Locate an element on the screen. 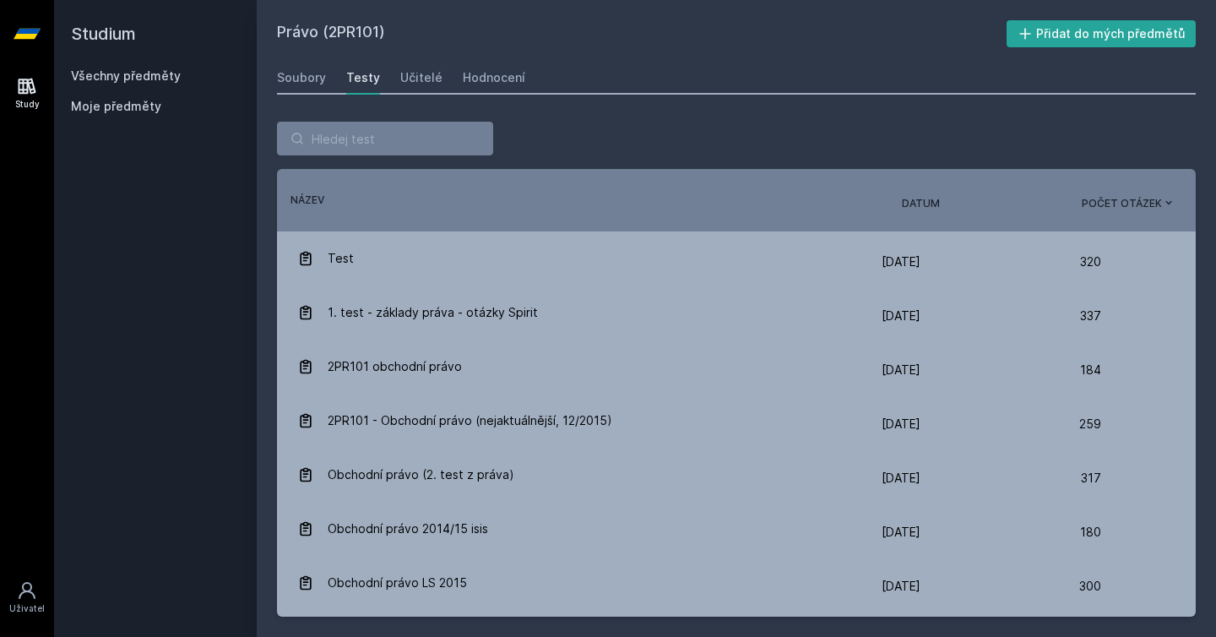  span: 300 is located at coordinates (1090, 586).